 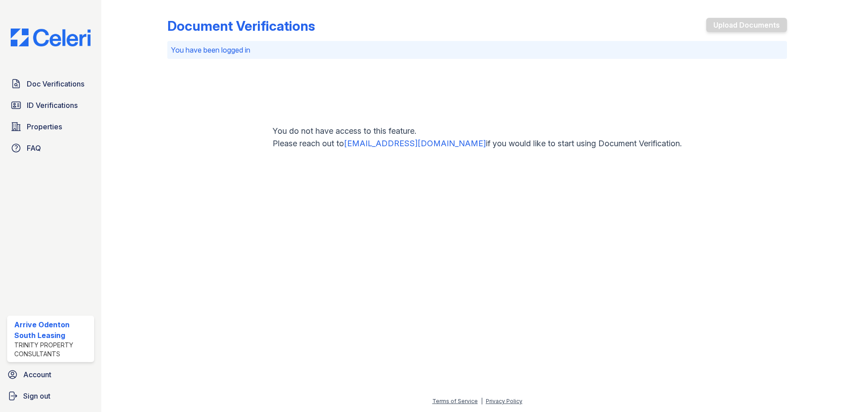 What do you see at coordinates (50, 105) in the screenshot?
I see `a: ID Verifications` at bounding box center [50, 105].